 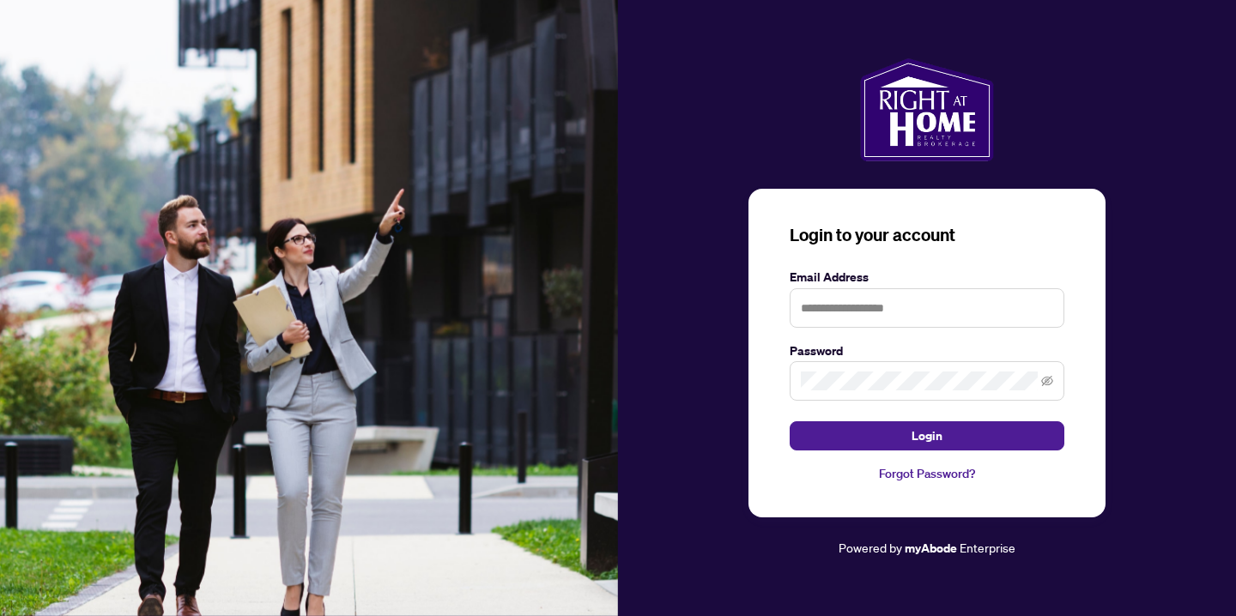 I want to click on span: Powered by, so click(x=870, y=548).